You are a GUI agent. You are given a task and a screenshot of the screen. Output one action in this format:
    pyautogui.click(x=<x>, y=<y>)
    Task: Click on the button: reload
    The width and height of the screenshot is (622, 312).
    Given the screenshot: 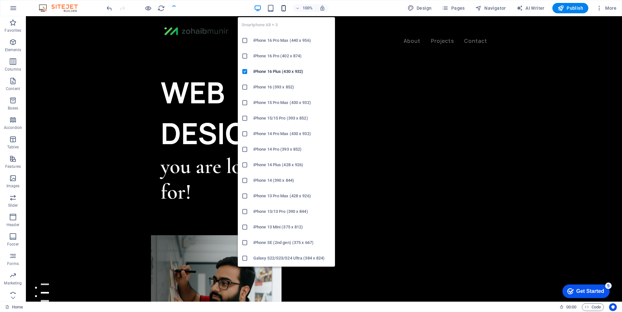 What is the action you would take?
    pyautogui.click(x=161, y=8)
    